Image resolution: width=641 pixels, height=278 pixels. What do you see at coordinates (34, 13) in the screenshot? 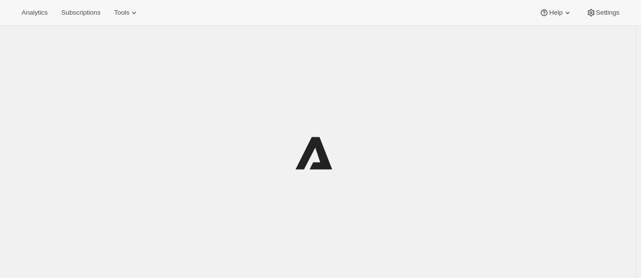
I see `span: Analytics` at bounding box center [34, 13].